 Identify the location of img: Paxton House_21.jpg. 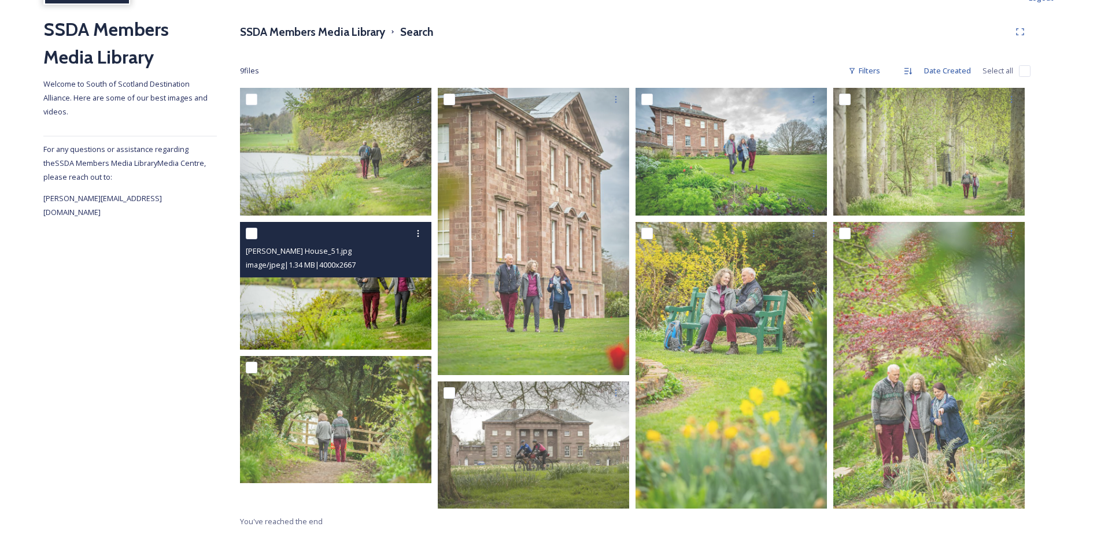
(928, 365).